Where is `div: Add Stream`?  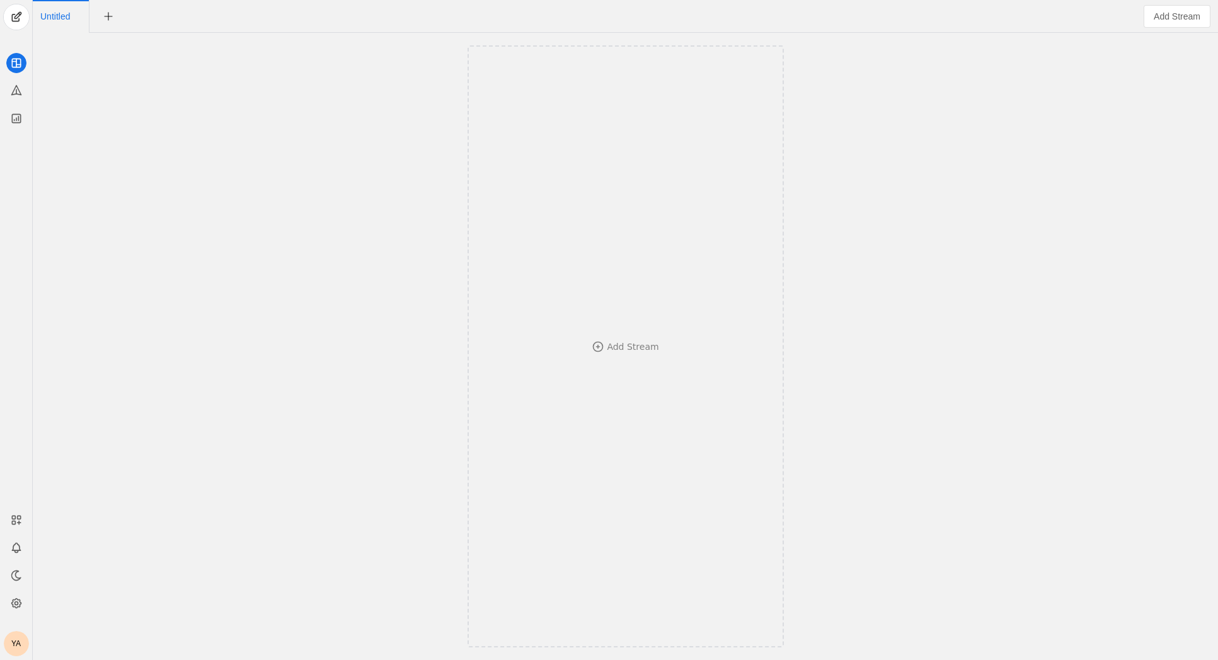 div: Add Stream is located at coordinates (633, 347).